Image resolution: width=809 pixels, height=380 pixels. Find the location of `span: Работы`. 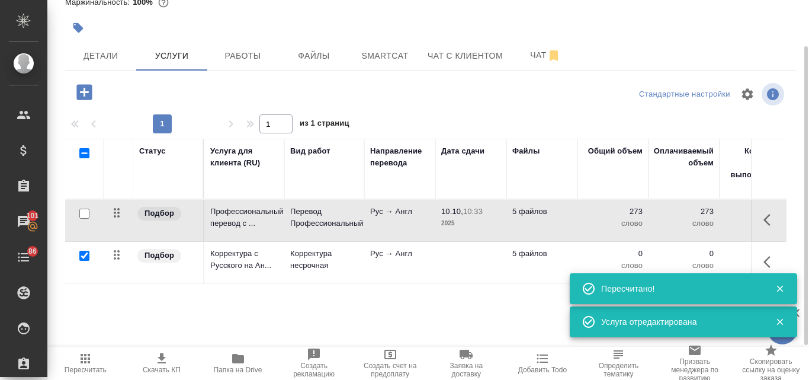

span: Работы is located at coordinates (243, 56).